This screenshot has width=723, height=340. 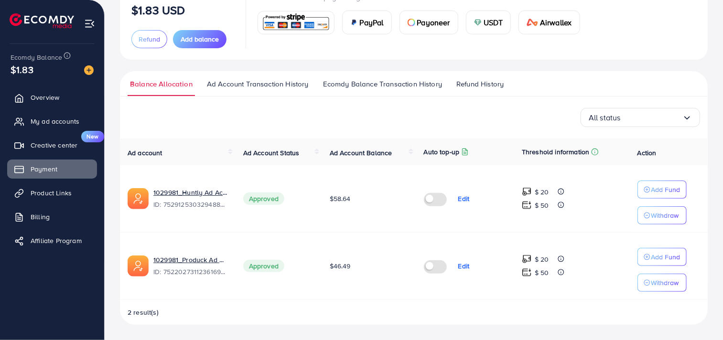 I want to click on button: Add balance, so click(x=200, y=39).